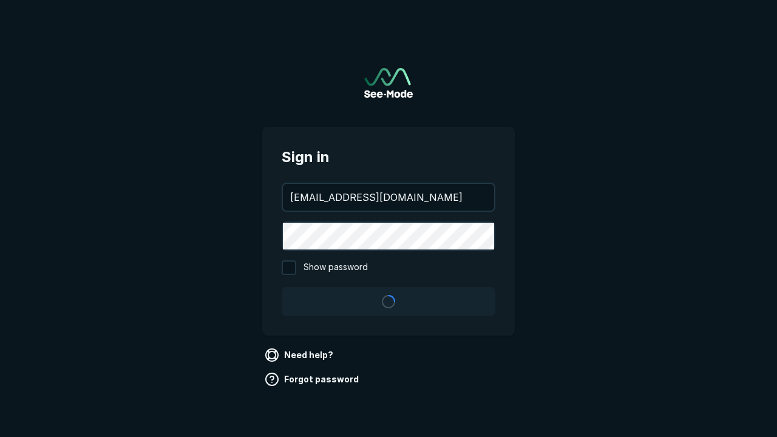  I want to click on a: Need help?, so click(300, 355).